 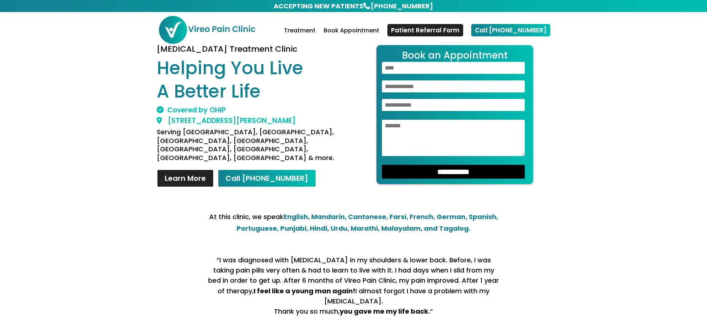 What do you see at coordinates (455, 56) in the screenshot?
I see `h2: Book an Appointment` at bounding box center [455, 56].